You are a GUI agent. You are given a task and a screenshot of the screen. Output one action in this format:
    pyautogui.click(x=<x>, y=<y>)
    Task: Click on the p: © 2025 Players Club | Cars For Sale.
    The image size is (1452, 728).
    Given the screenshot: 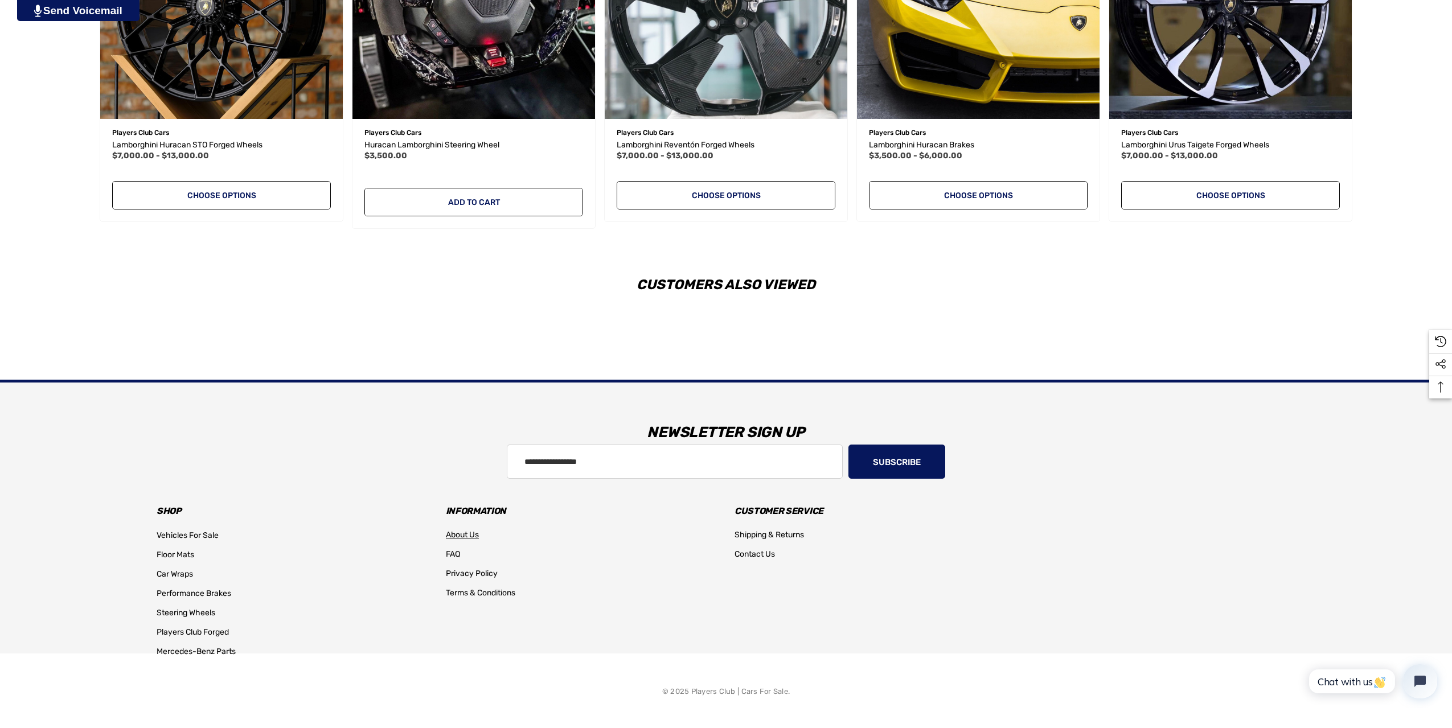 What is the action you would take?
    pyautogui.click(x=726, y=692)
    